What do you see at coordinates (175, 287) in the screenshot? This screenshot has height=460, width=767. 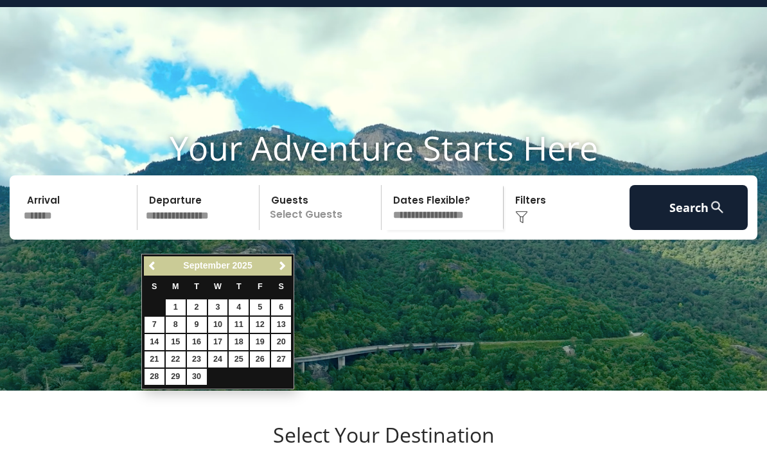 I see `span: Monday` at bounding box center [175, 287].